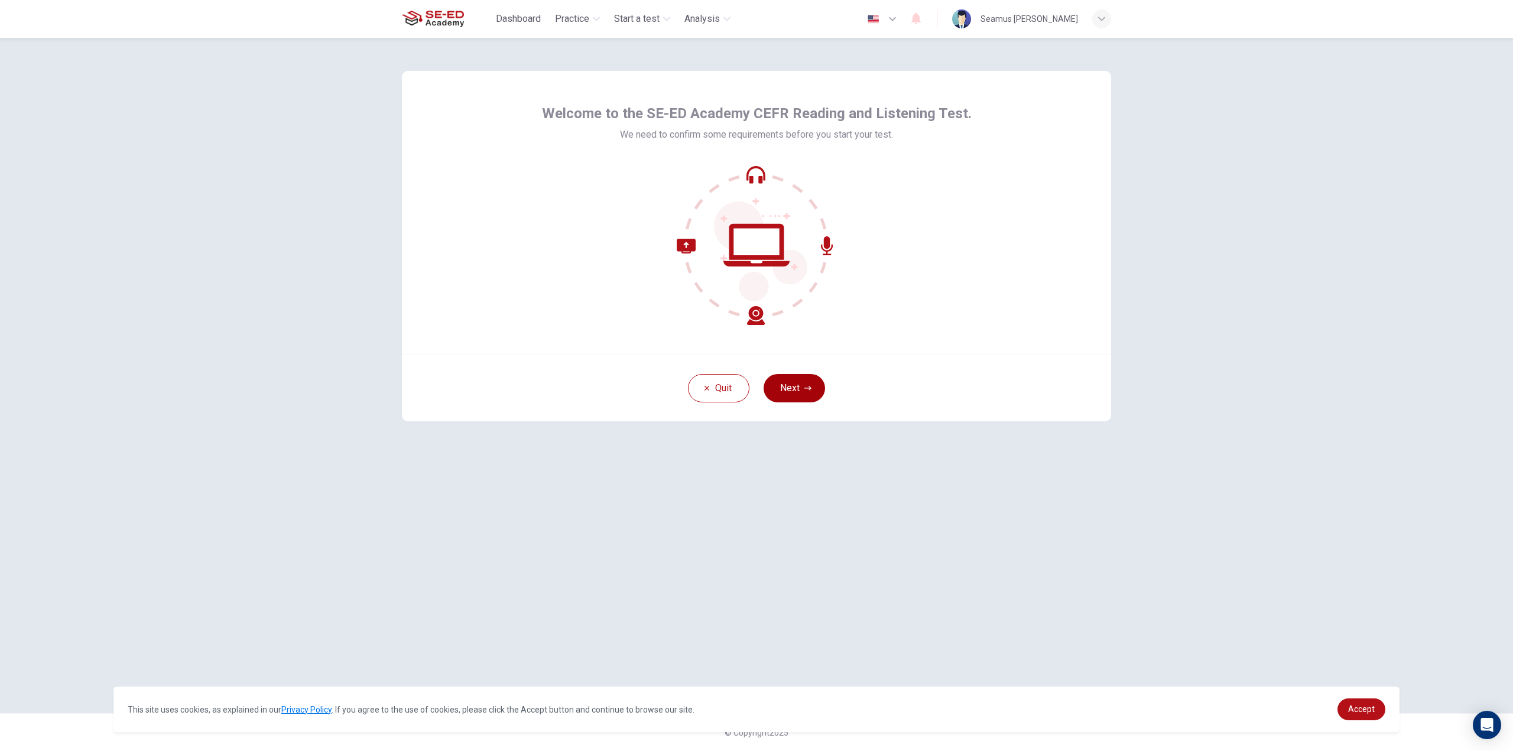 The image size is (1513, 751). Describe the element at coordinates (757, 733) in the screenshot. I see `span: © Copyright 2025` at that location.